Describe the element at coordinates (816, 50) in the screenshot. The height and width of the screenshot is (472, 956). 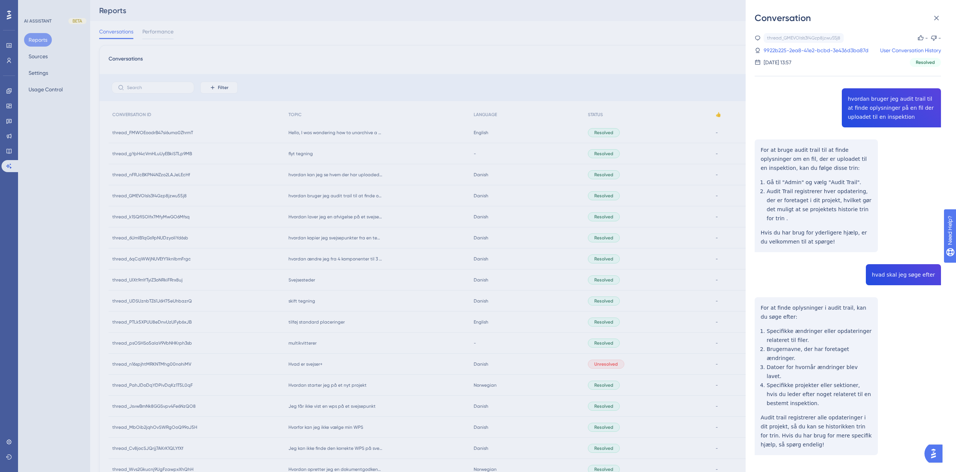
I see `a: 9922b225-2ea8-41e2-bcbd-3e436d3ba87d` at that location.